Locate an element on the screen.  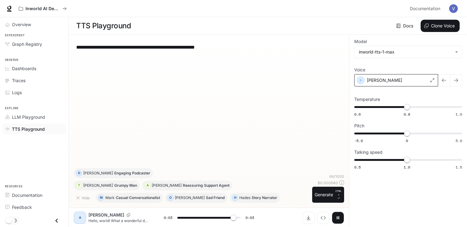
button: Close drawer is located at coordinates (57, 220).